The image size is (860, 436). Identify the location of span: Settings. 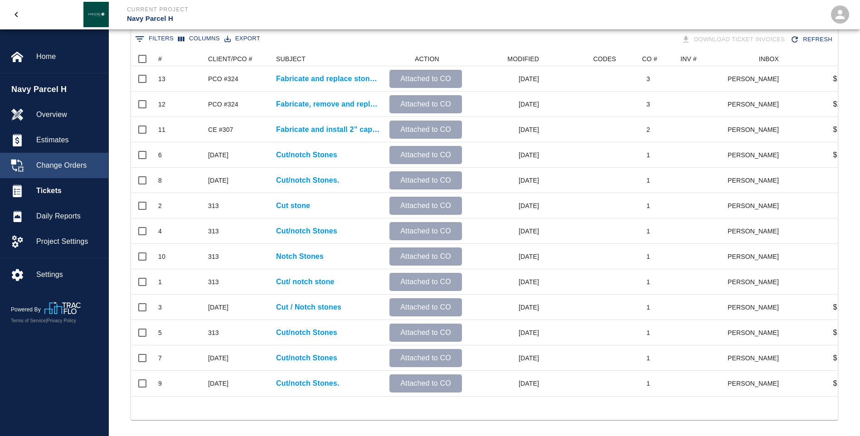
(68, 275).